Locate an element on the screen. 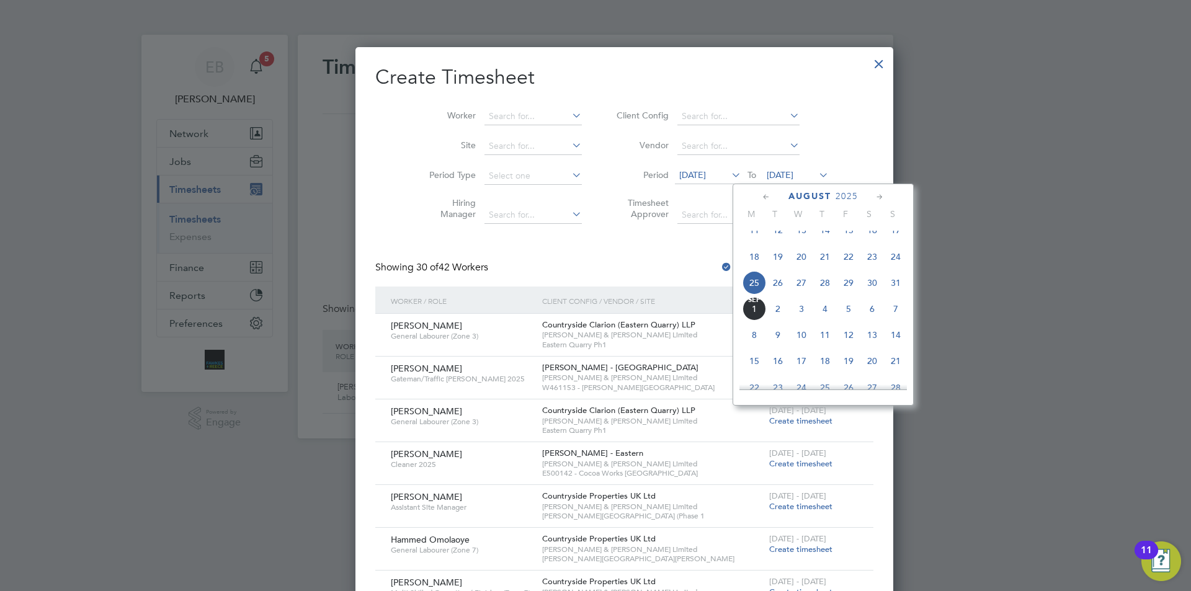  span: 28 is located at coordinates (896, 388).